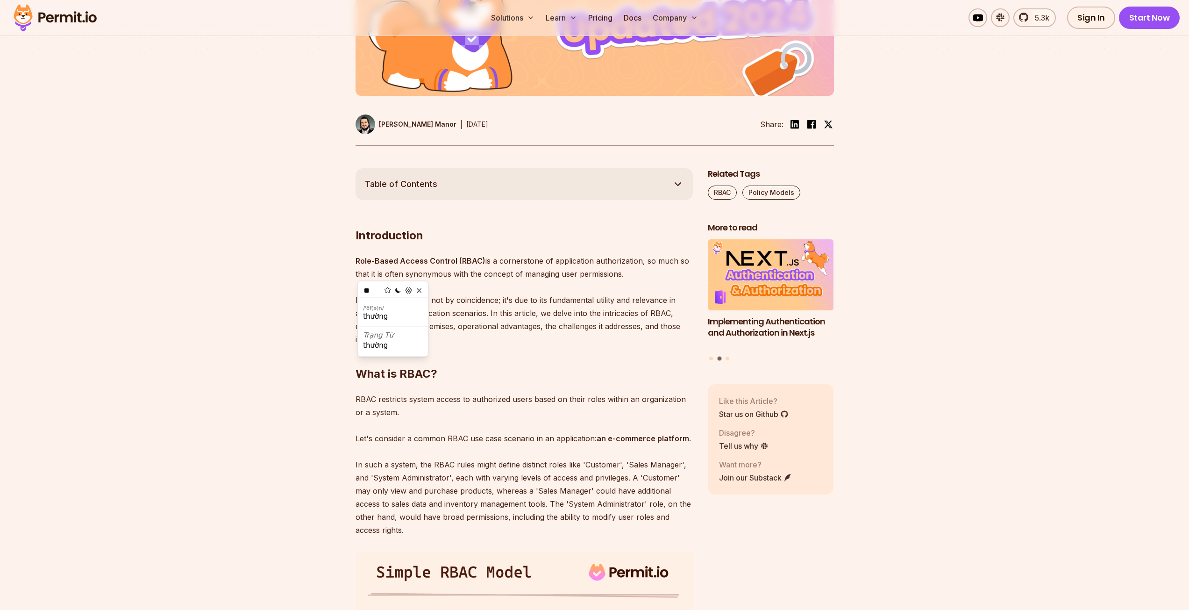  What do you see at coordinates (771, 275) in the screenshot?
I see `img: Implementing Authentication and Authorization in Next.js` at bounding box center [771, 275].